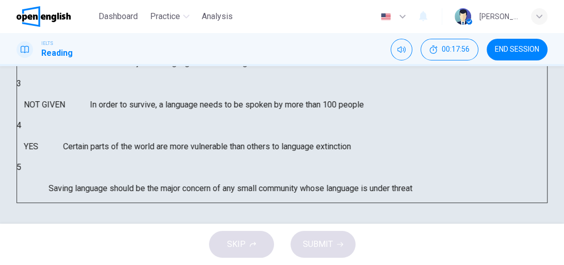 The height and width of the screenshot is (265, 564). I want to click on span: 3, so click(19, 83).